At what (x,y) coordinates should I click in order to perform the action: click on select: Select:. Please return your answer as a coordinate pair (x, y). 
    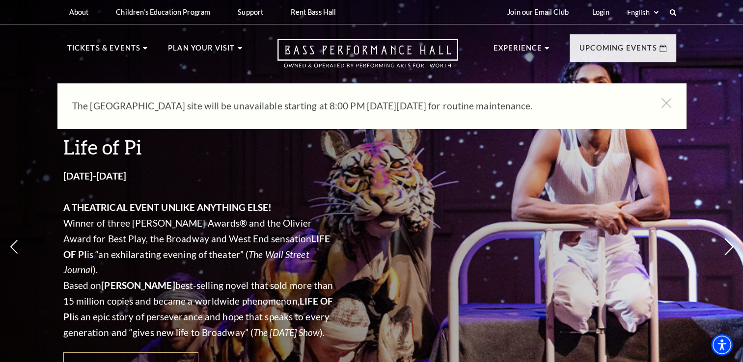
    Looking at the image, I should click on (642, 12).